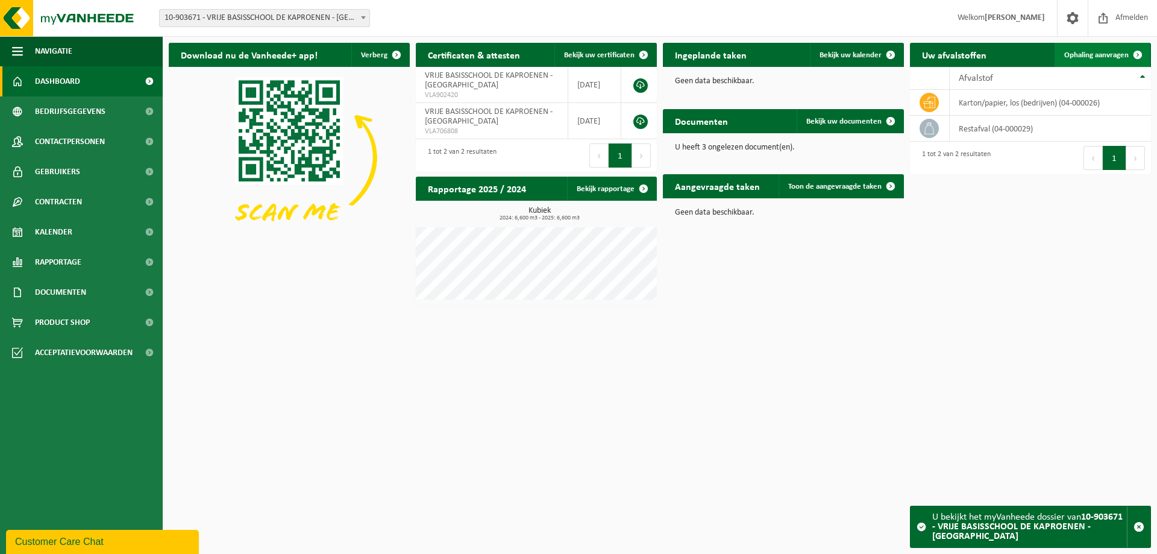 Image resolution: width=1157 pixels, height=554 pixels. Describe the element at coordinates (62, 322) in the screenshot. I see `span: Product Shop` at that location.